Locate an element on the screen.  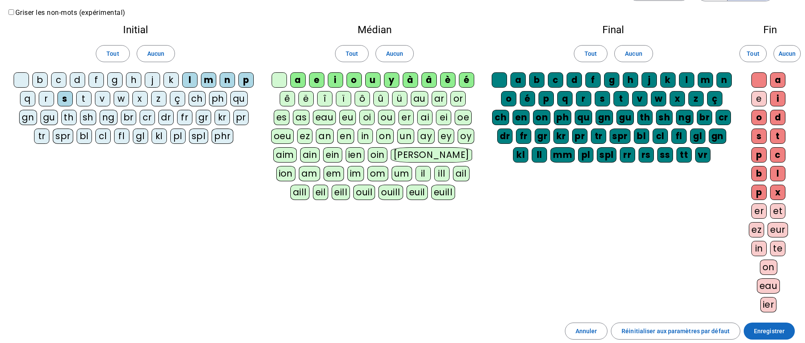
div: ill is located at coordinates (442, 174).